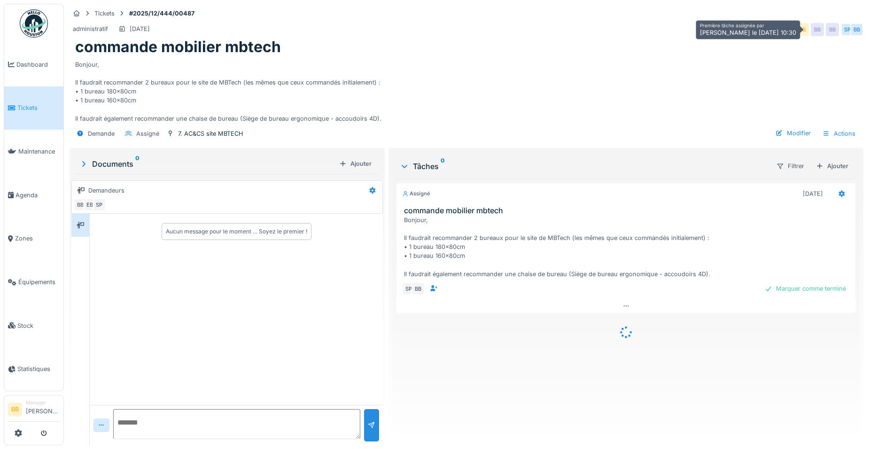  Describe the element at coordinates (34, 64) in the screenshot. I see `a: Dashboard` at that location.